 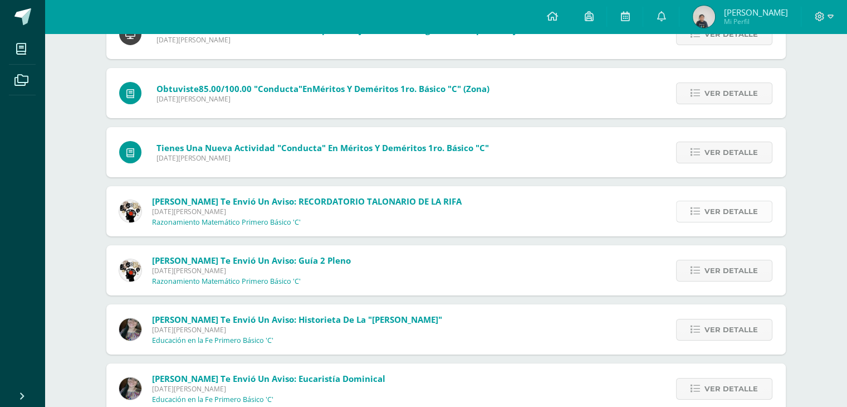 I want to click on span: Mi Perfil, so click(x=755, y=21).